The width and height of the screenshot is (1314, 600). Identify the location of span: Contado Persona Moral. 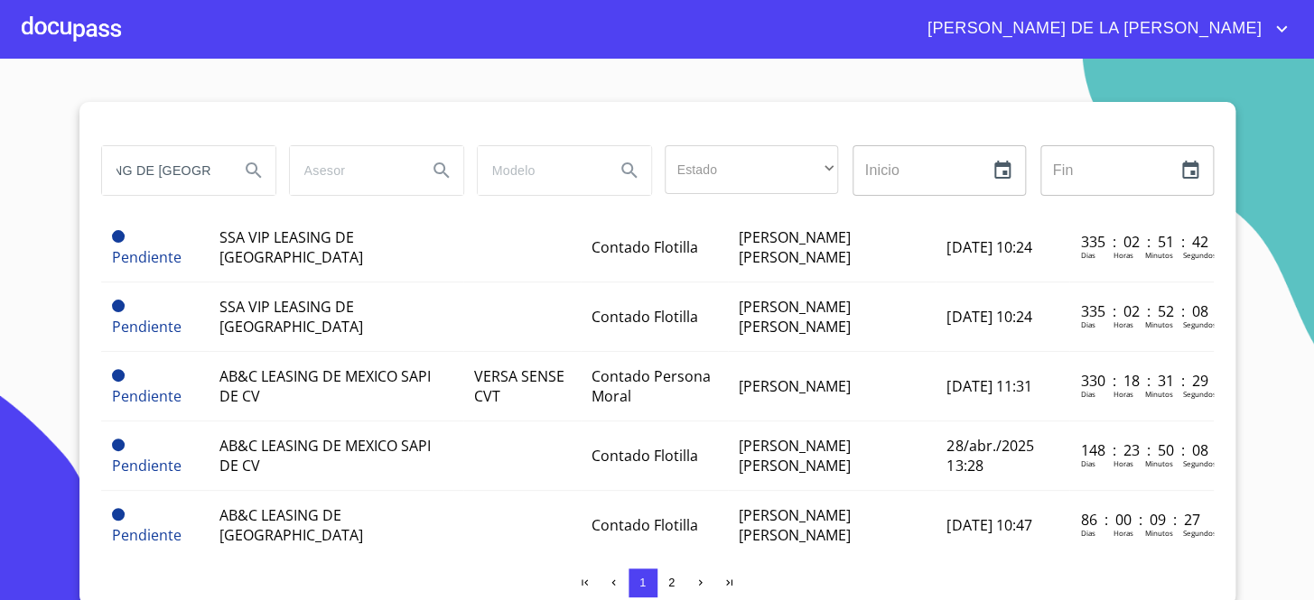
(651, 386).